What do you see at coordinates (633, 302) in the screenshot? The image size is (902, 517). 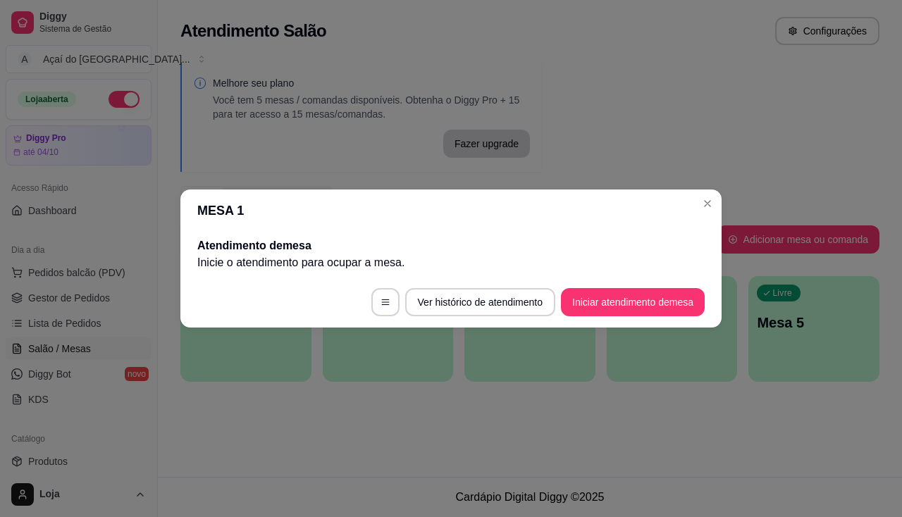 I see `button: Iniciar atendimento demesa` at bounding box center [633, 302].